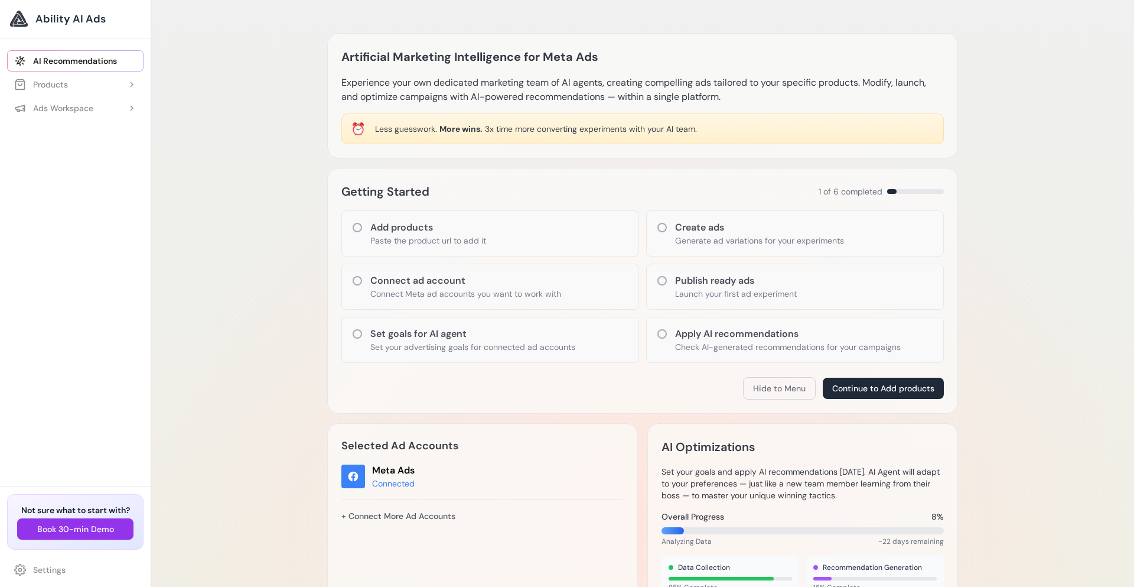 The image size is (1134, 587). What do you see at coordinates (406, 129) in the screenshot?
I see `span: Less guesswork.` at bounding box center [406, 129].